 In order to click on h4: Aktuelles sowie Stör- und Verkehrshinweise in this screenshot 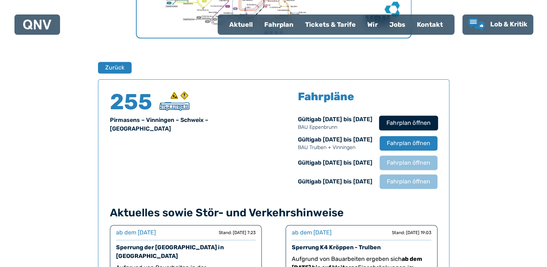, I will do `click(274, 213)`.